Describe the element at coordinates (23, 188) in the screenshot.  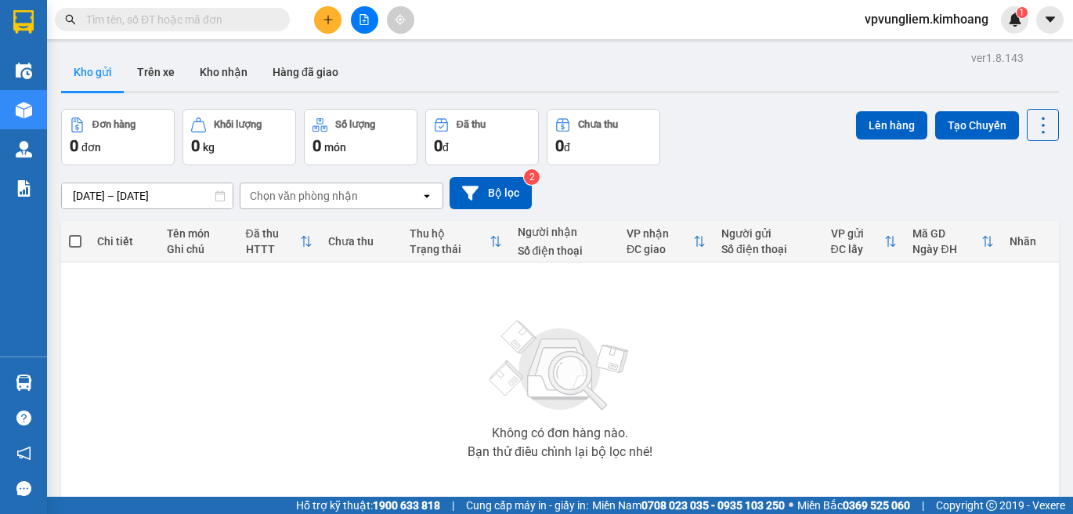
I see `img: solution-icon` at that location.